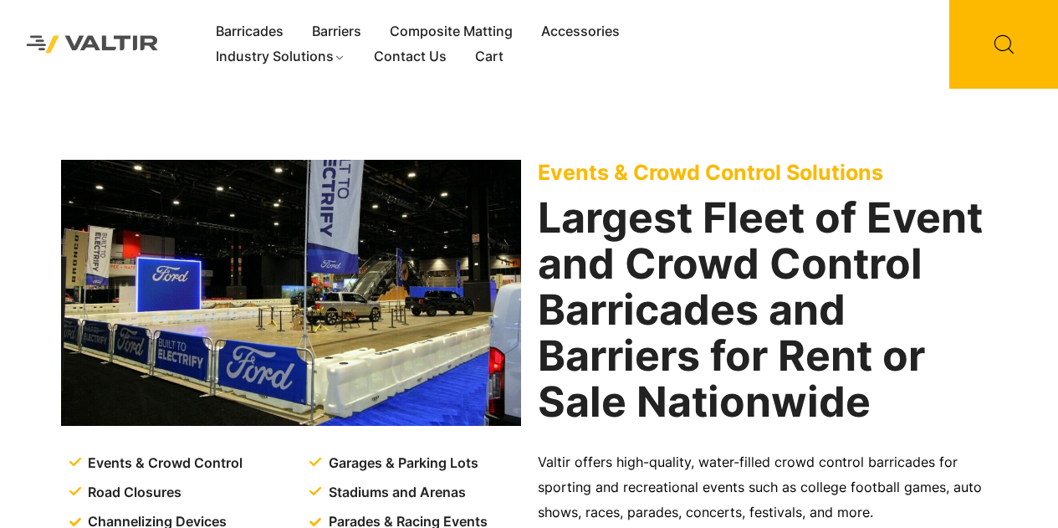 The image size is (1058, 528). What do you see at coordinates (280, 57) in the screenshot?
I see `a: Industry Solutions` at bounding box center [280, 57].